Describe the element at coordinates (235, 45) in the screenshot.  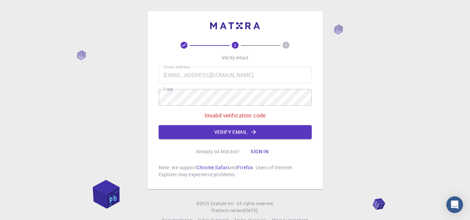
I see `text: 2` at that location.